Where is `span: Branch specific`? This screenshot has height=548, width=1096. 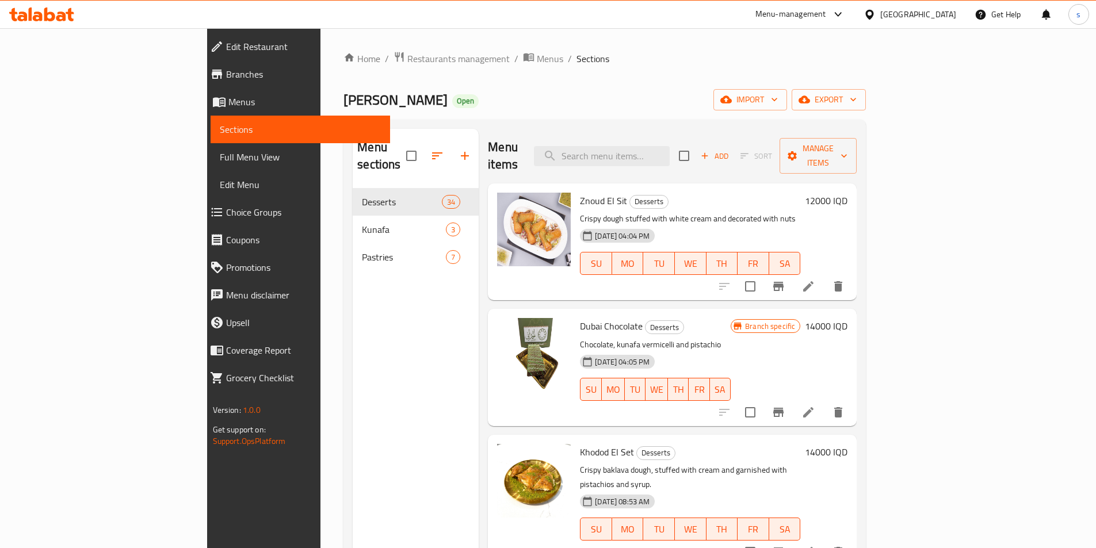
span: Branch specific is located at coordinates (770, 326).